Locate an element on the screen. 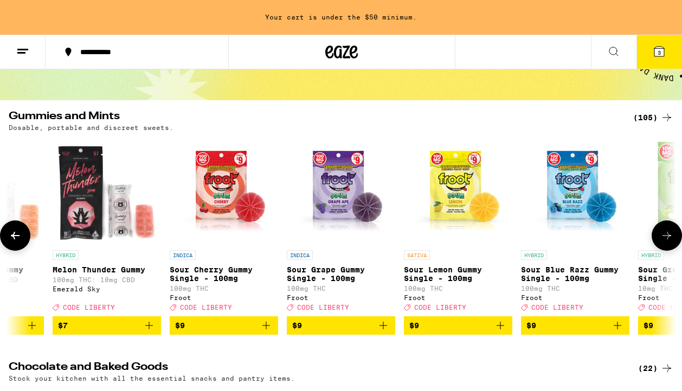  p: Sour Cherry Gummy Single - 100mg is located at coordinates (224, 274).